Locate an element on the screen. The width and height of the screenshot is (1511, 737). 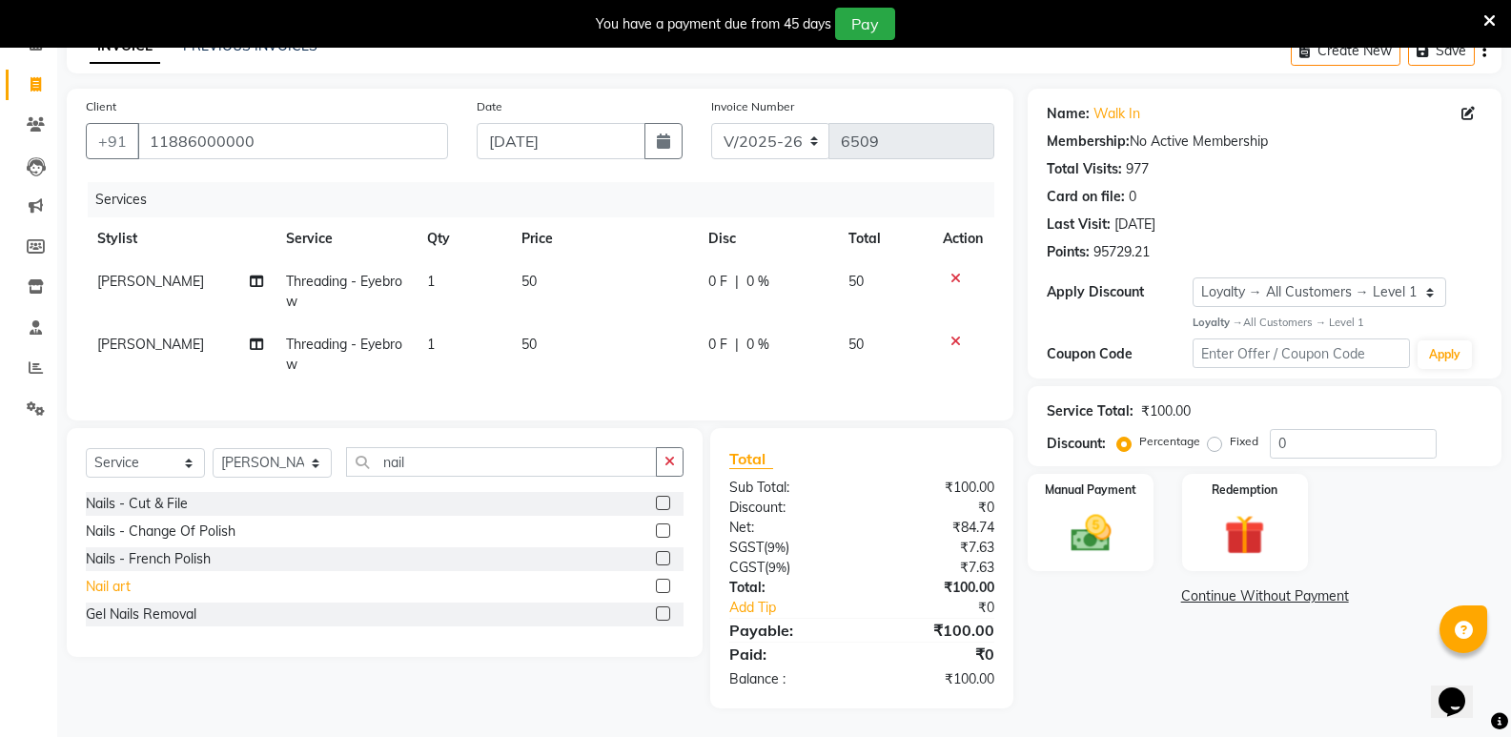
label: Percentage is located at coordinates (1169, 441).